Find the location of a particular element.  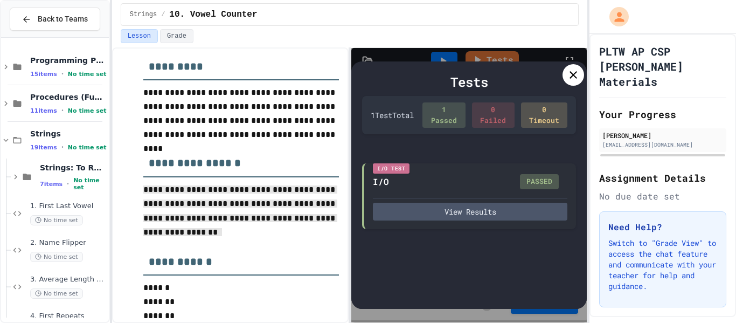

div: 0 Failed is located at coordinates (493, 115).